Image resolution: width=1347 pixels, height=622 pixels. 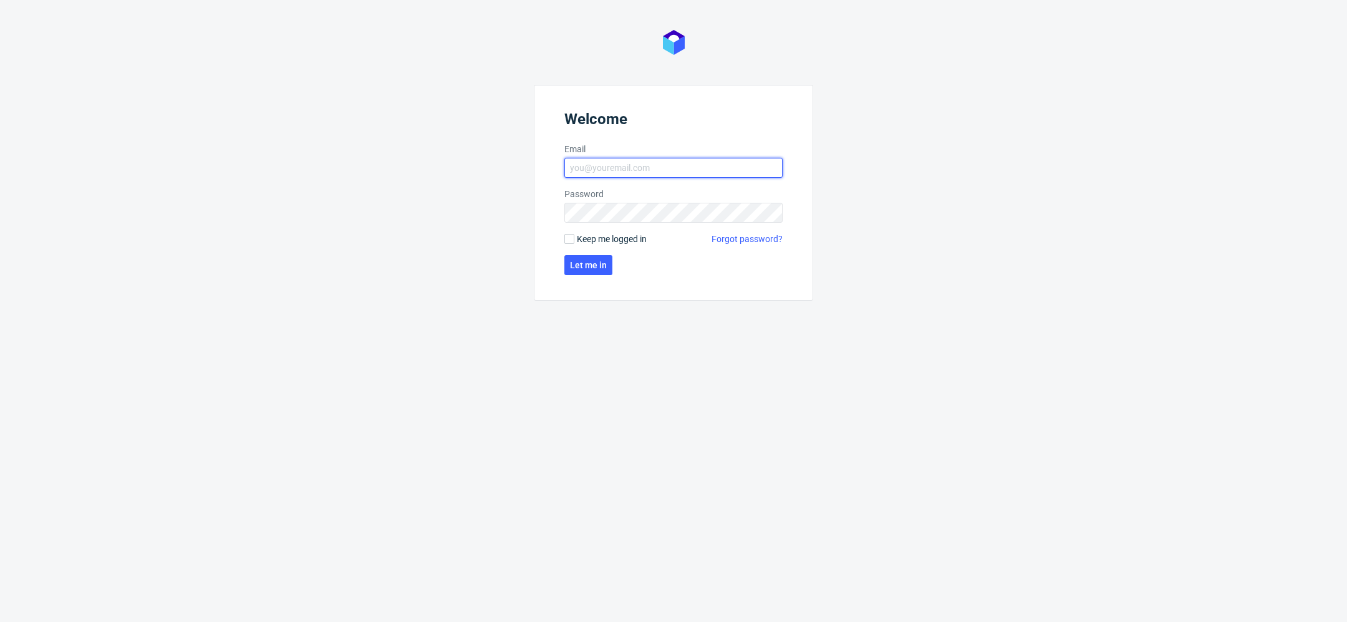 I want to click on span: Let me in, so click(x=588, y=265).